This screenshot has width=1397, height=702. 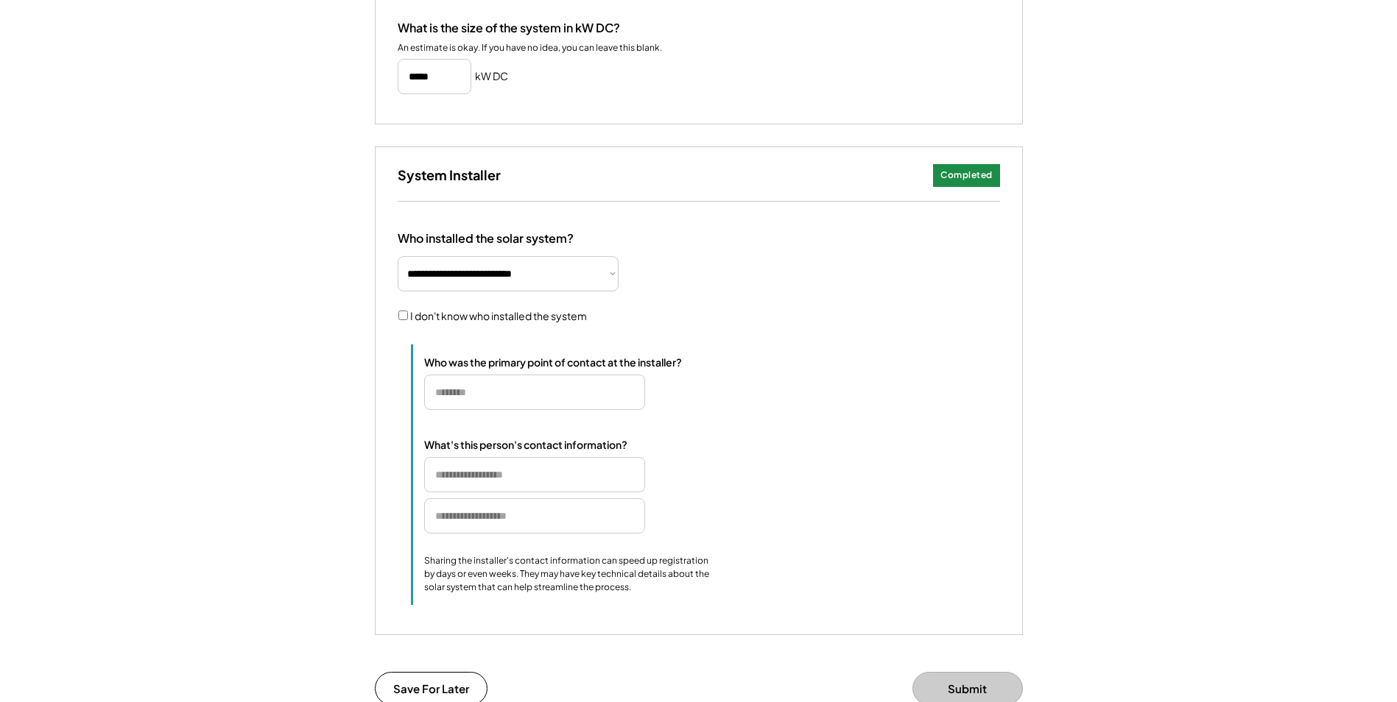 What do you see at coordinates (485, 239) in the screenshot?
I see `div: Who installed the solar system?` at bounding box center [485, 239].